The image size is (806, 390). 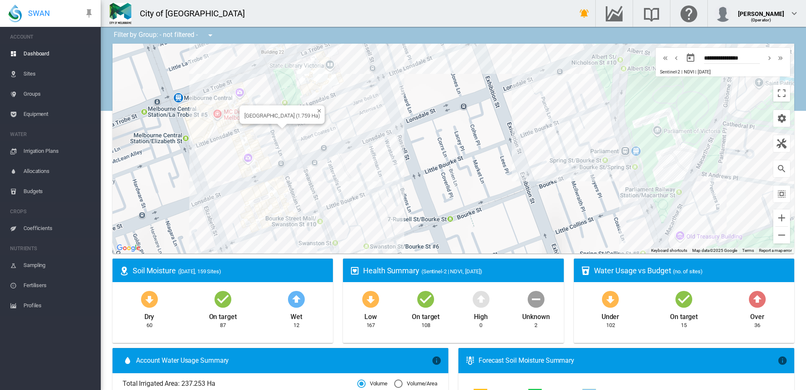 I want to click on a: Terms, so click(x=748, y=250).